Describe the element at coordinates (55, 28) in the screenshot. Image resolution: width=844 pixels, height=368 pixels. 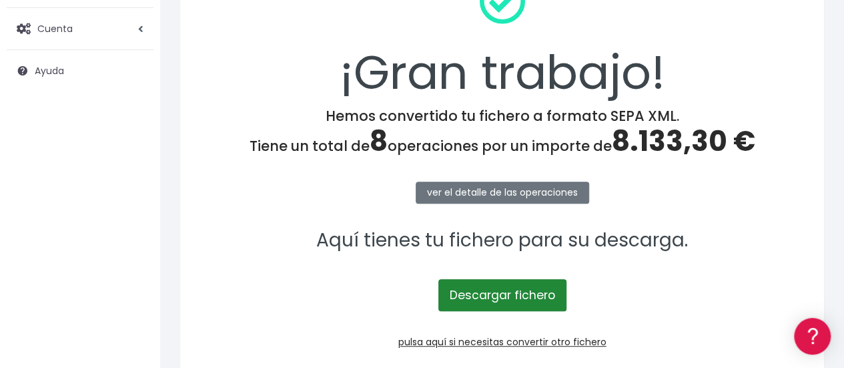
I see `span: Cuenta` at that location.